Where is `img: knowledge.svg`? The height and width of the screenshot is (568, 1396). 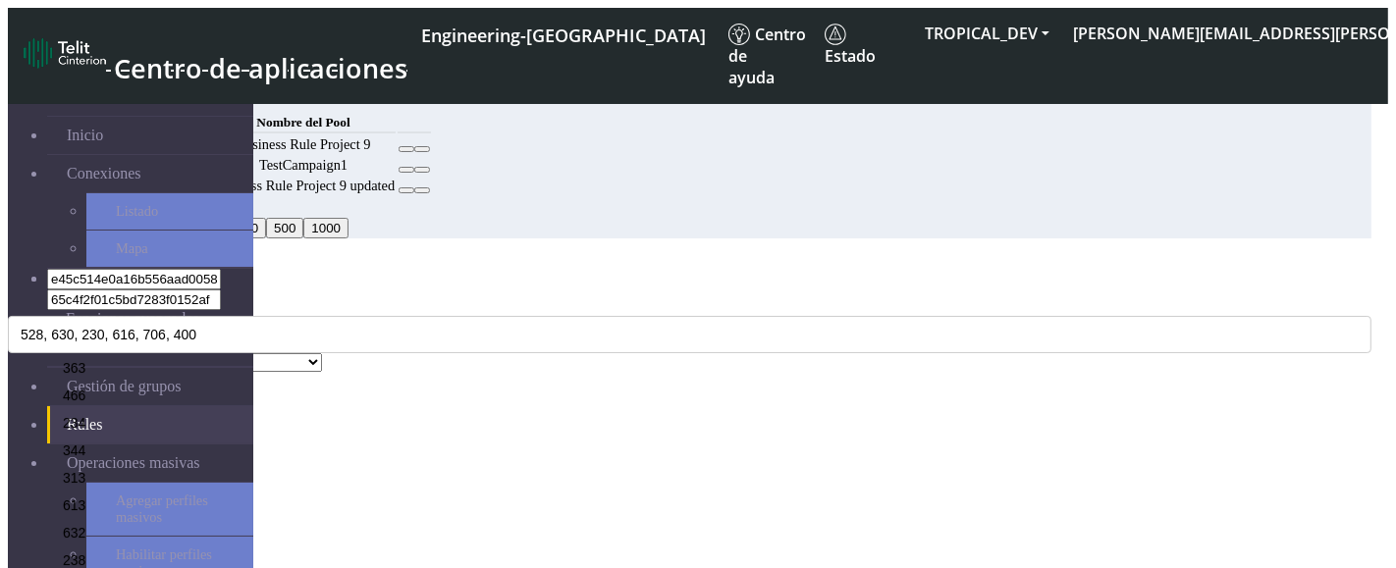 img: knowledge.svg is located at coordinates (739, 34).